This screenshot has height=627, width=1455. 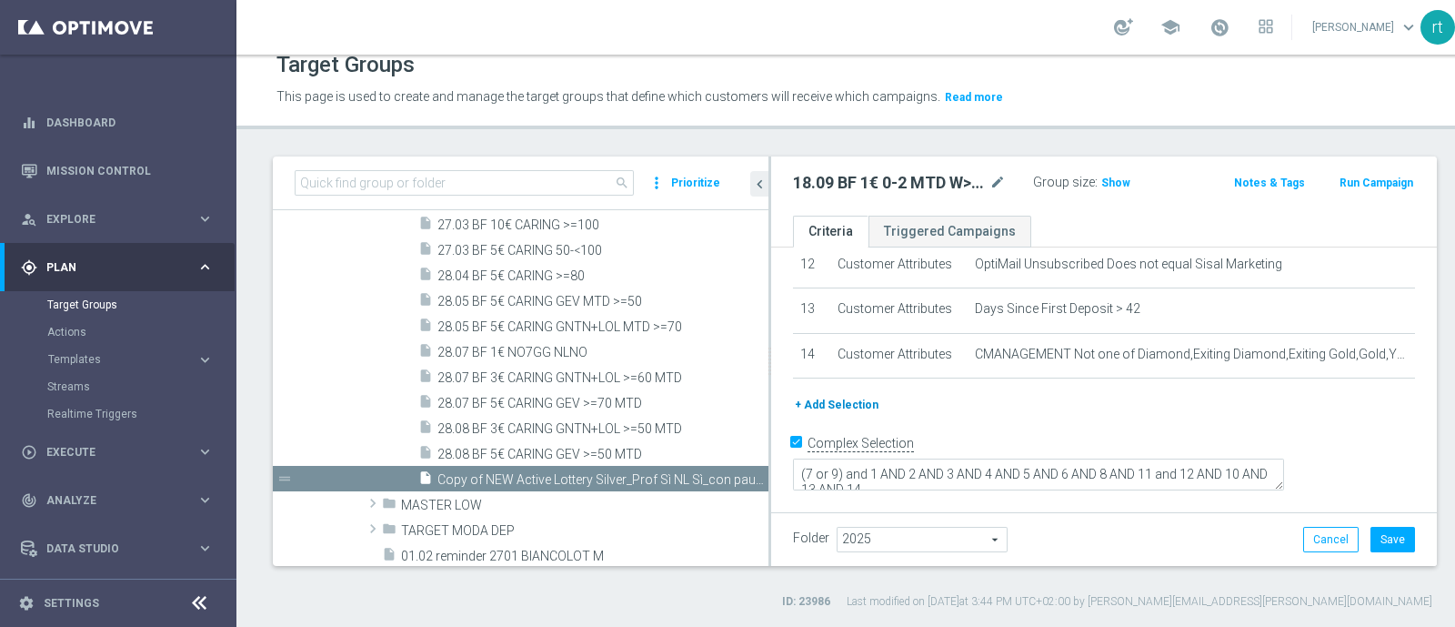 What do you see at coordinates (29, 500) in the screenshot?
I see `i: track_changes` at bounding box center [29, 500].